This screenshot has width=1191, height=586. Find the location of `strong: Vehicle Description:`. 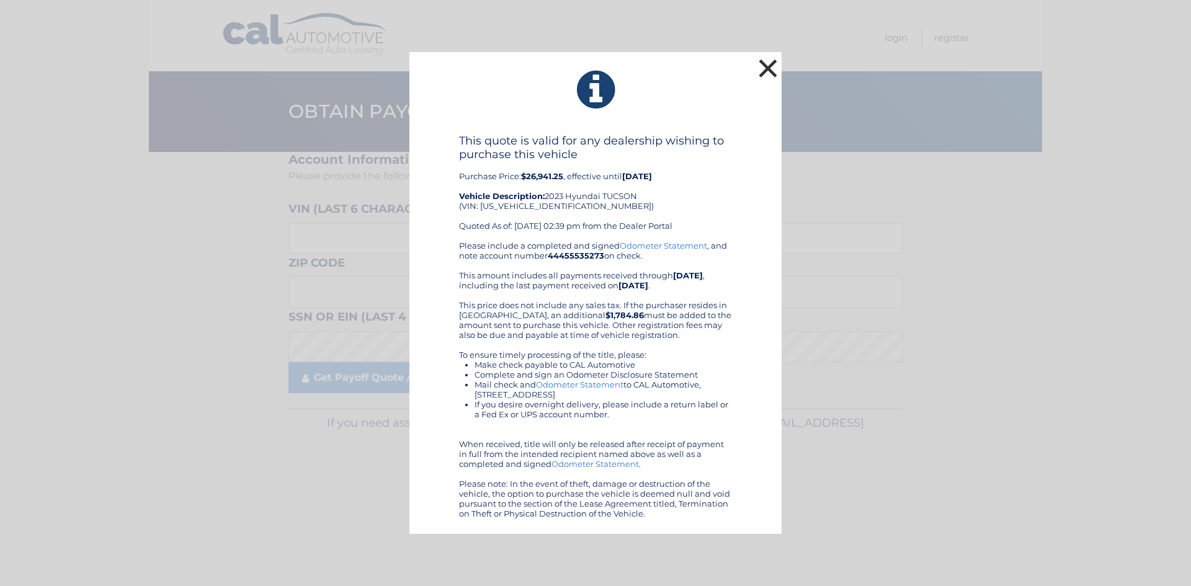

strong: Vehicle Description: is located at coordinates (502, 196).